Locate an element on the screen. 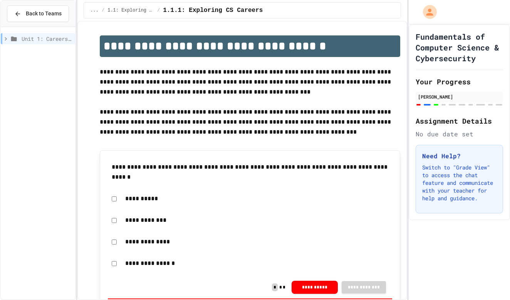  h2: Assignment Details is located at coordinates (459, 121).